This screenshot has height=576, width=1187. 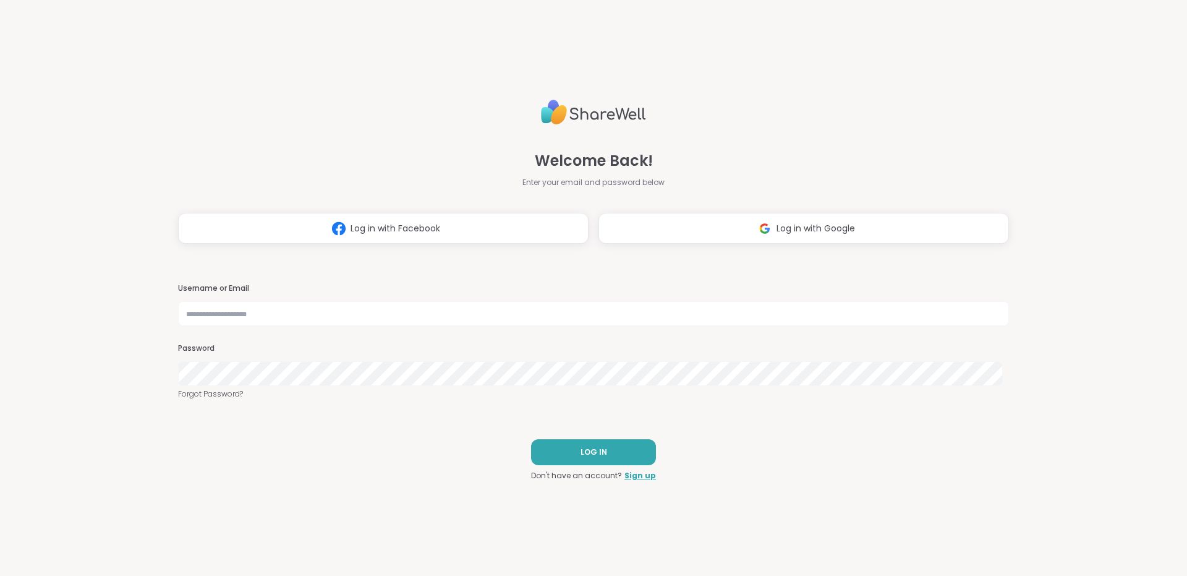 What do you see at coordinates (383, 228) in the screenshot?
I see `button: Log in with Facebook` at bounding box center [383, 228].